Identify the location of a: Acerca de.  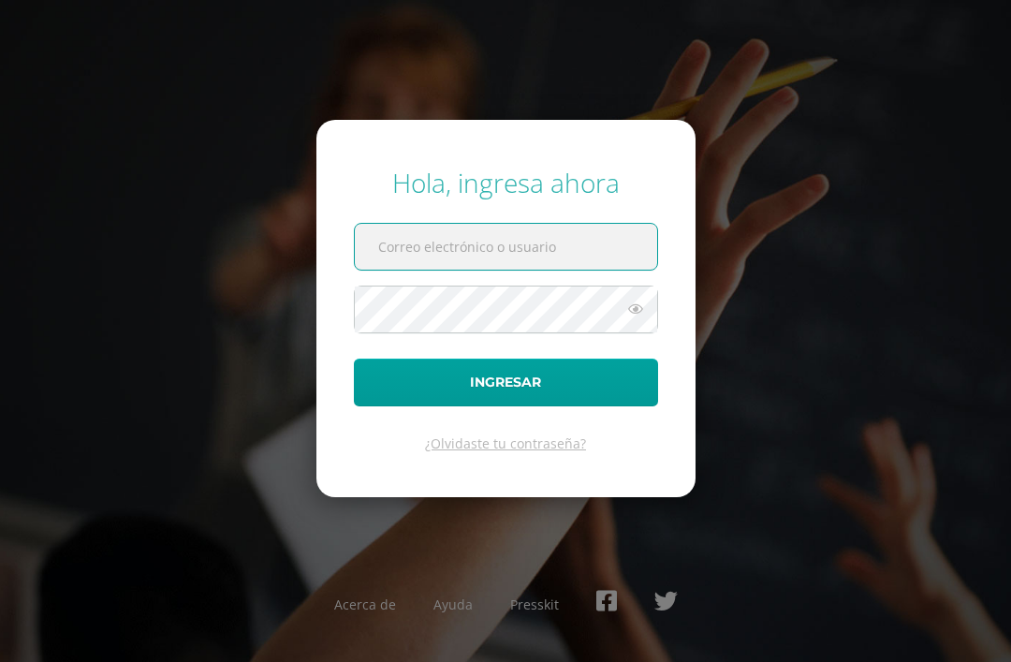
(365, 604).